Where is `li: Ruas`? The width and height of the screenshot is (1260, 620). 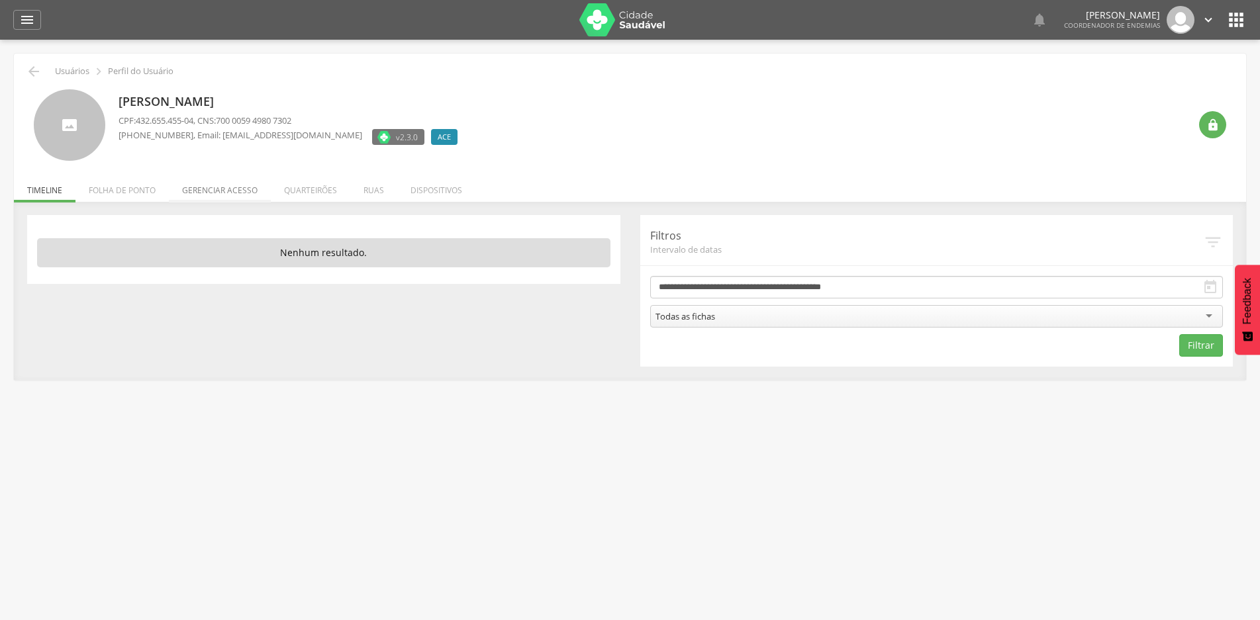 li: Ruas is located at coordinates (373, 187).